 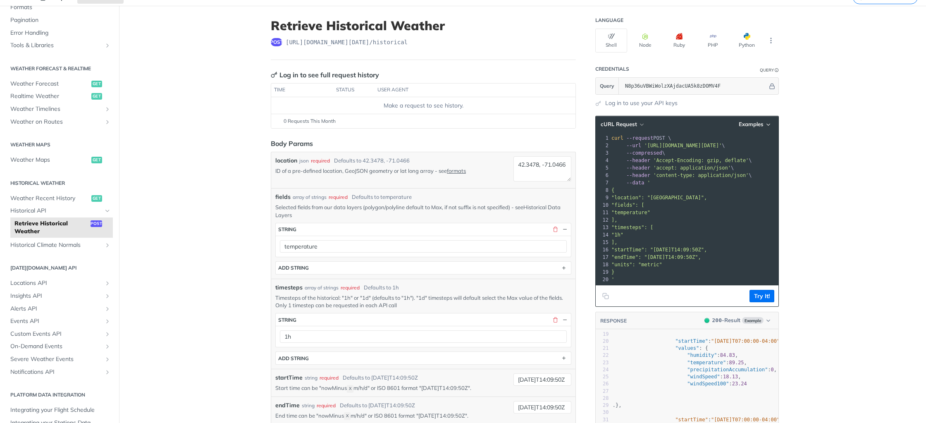 What do you see at coordinates (56, 109) in the screenshot?
I see `span: Weather Timelines` at bounding box center [56, 109].